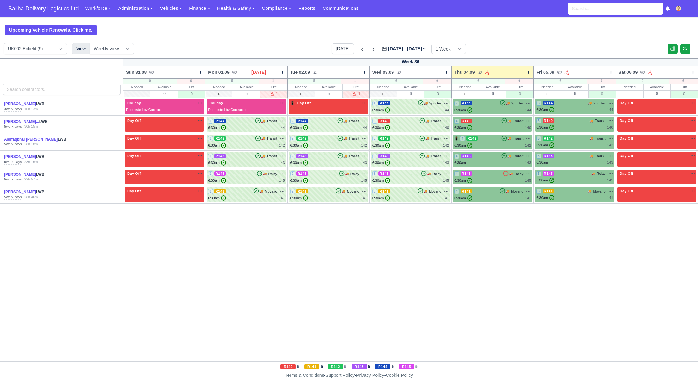  Describe the element at coordinates (276, 8) in the screenshot. I see `a: Compliance` at that location.